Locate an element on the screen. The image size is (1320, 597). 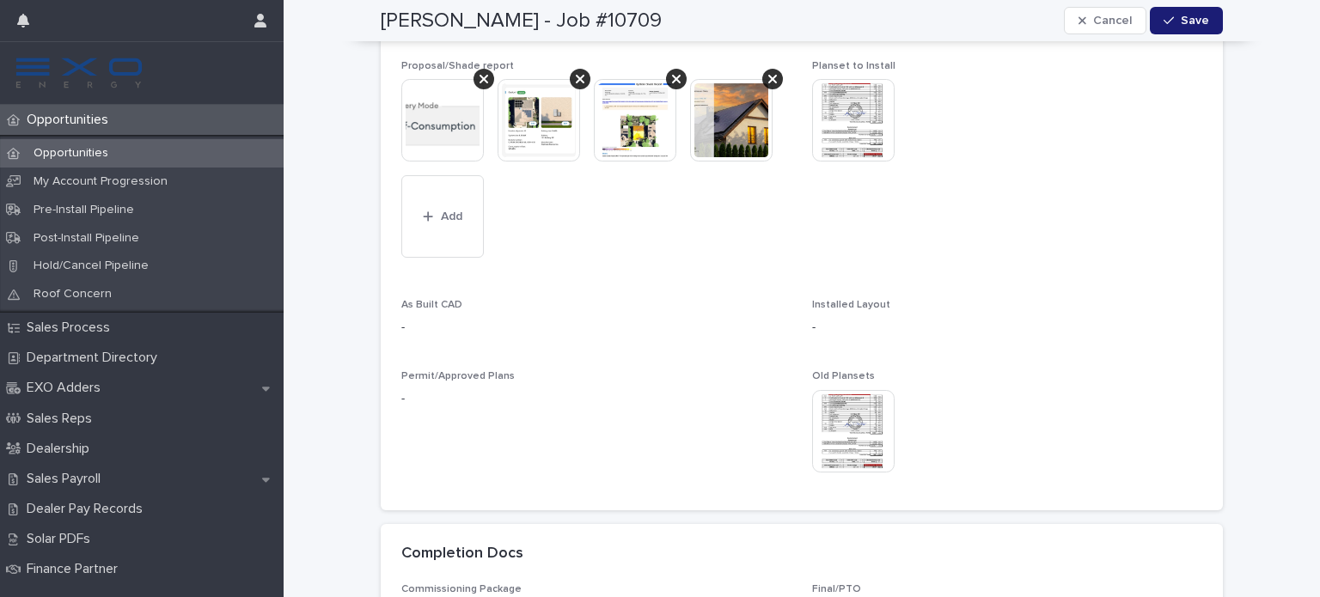
span: Planset to Install is located at coordinates (853, 66).